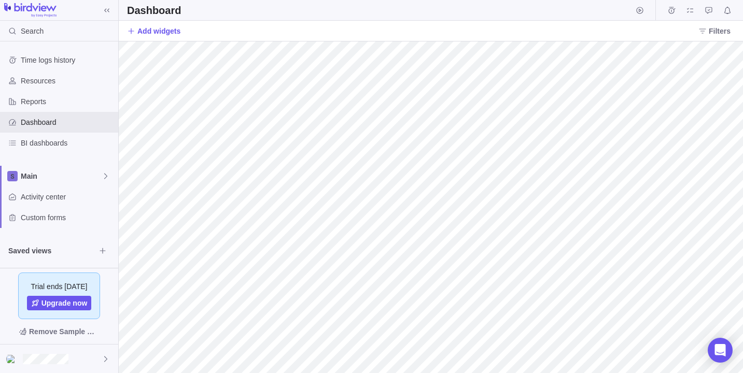  What do you see at coordinates (61, 176) in the screenshot?
I see `span: Main` at bounding box center [61, 176].